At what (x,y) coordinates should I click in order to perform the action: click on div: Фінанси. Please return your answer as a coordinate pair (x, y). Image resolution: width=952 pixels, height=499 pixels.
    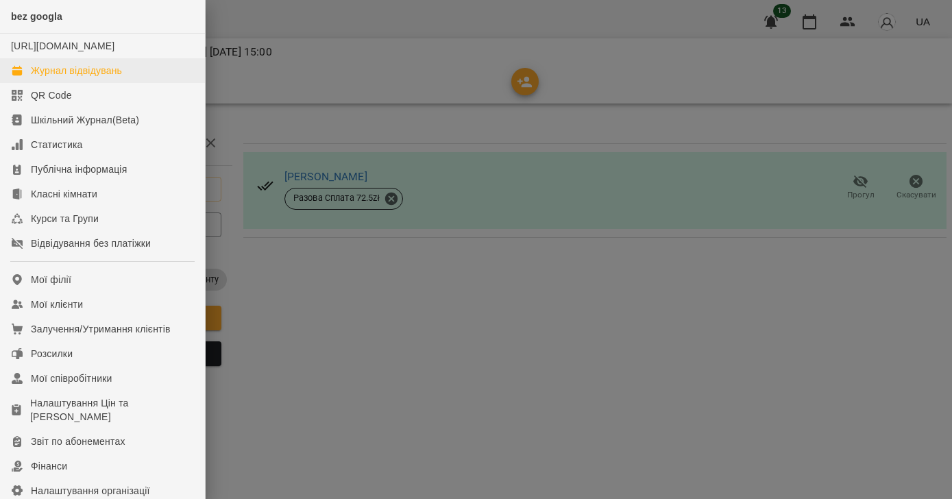
    Looking at the image, I should click on (49, 466).